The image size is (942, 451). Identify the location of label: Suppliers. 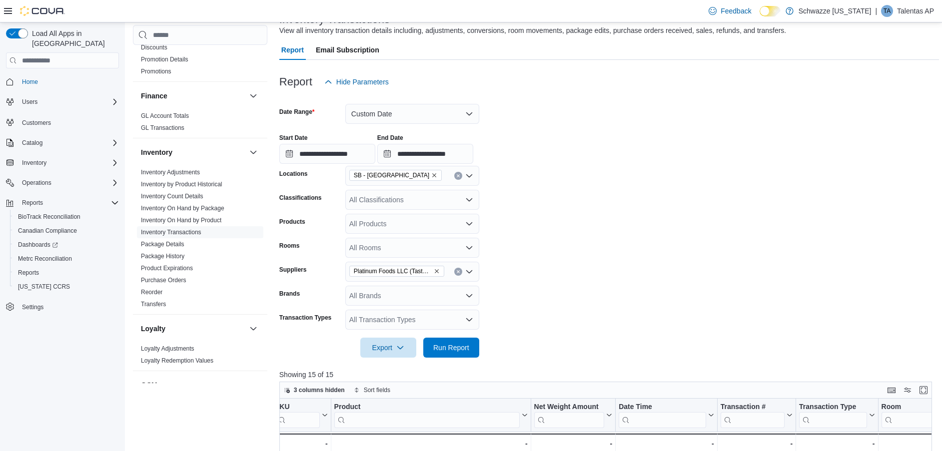
(293, 270).